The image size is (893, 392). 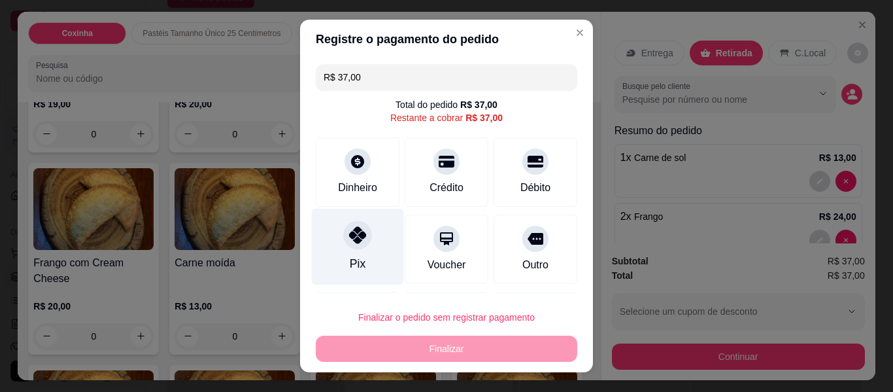 What do you see at coordinates (447, 118) in the screenshot?
I see `div: Restante a cobrar` at bounding box center [447, 118].